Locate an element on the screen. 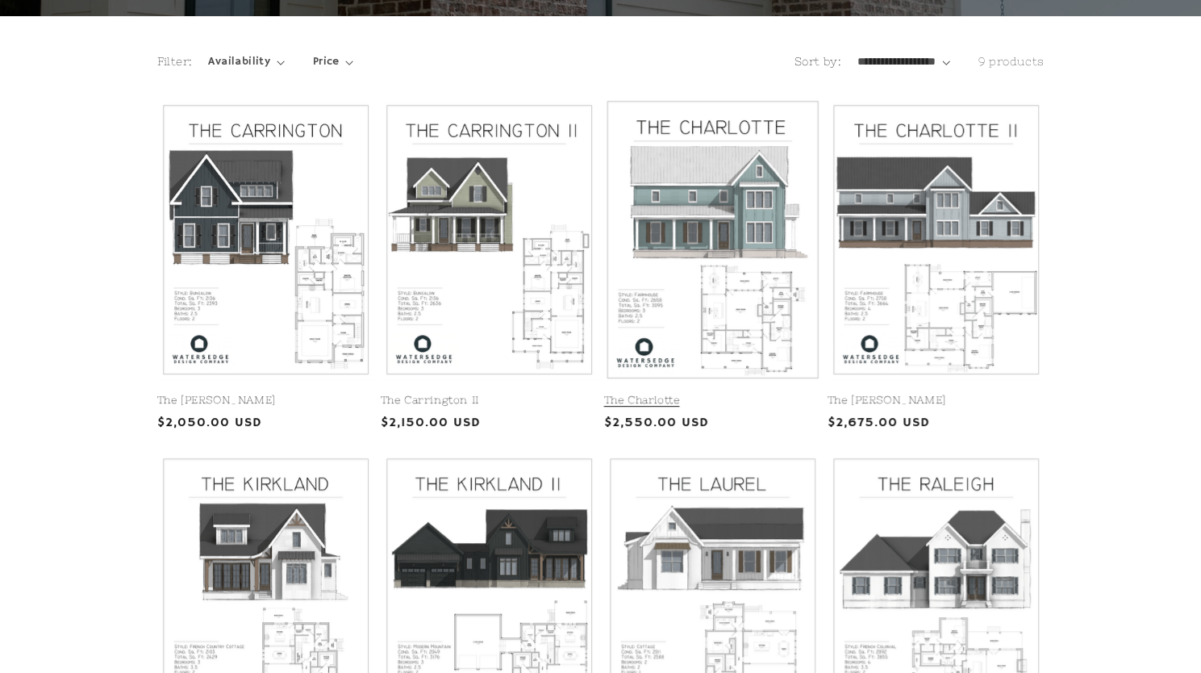 The image size is (1201, 673). summary: Availability (0 selected) is located at coordinates (246, 61).